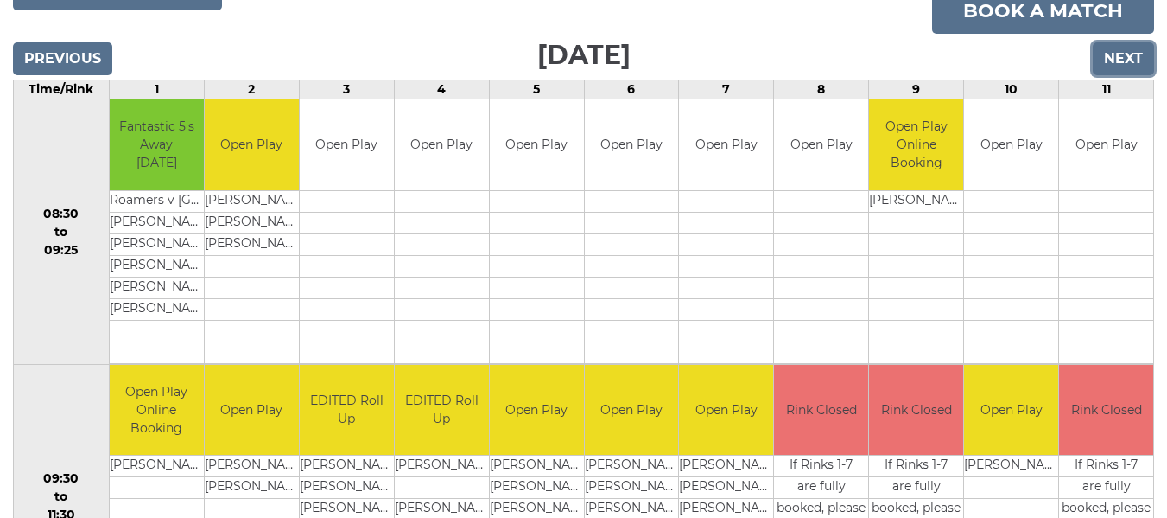 This screenshot has height=518, width=1167. Describe the element at coordinates (61, 232) in the screenshot. I see `td: 08:30 to 09:25` at that location.